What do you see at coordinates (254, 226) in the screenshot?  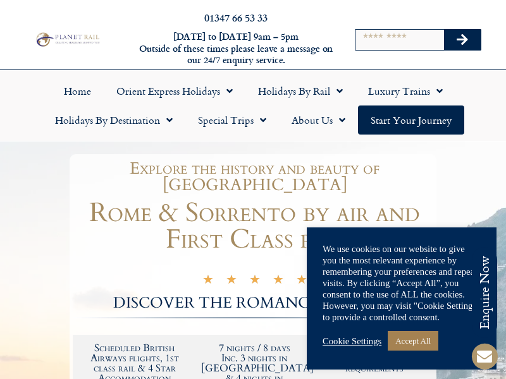 I see `h1: Rome & Sorrento by air and First Class rail` at bounding box center [254, 226].